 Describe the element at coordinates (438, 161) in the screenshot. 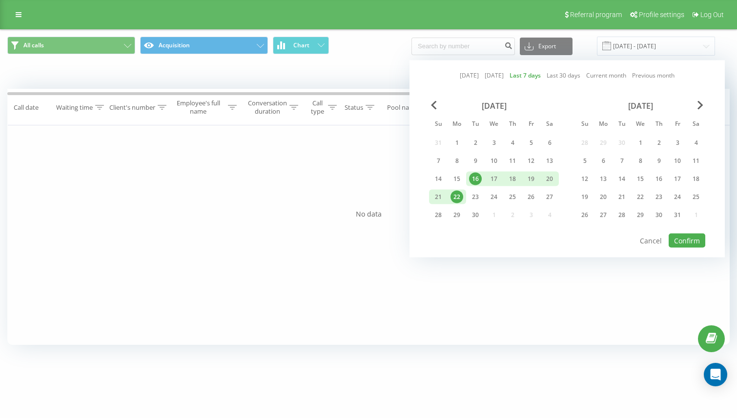

I see `div: 7` at that location.